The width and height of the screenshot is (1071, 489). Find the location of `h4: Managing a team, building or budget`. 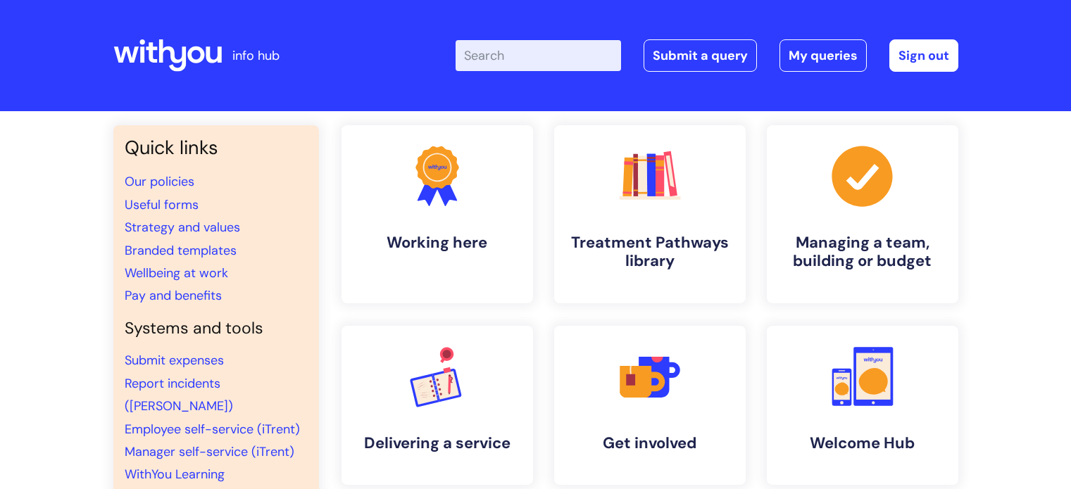

h4: Managing a team, building or budget is located at coordinates (863, 252).